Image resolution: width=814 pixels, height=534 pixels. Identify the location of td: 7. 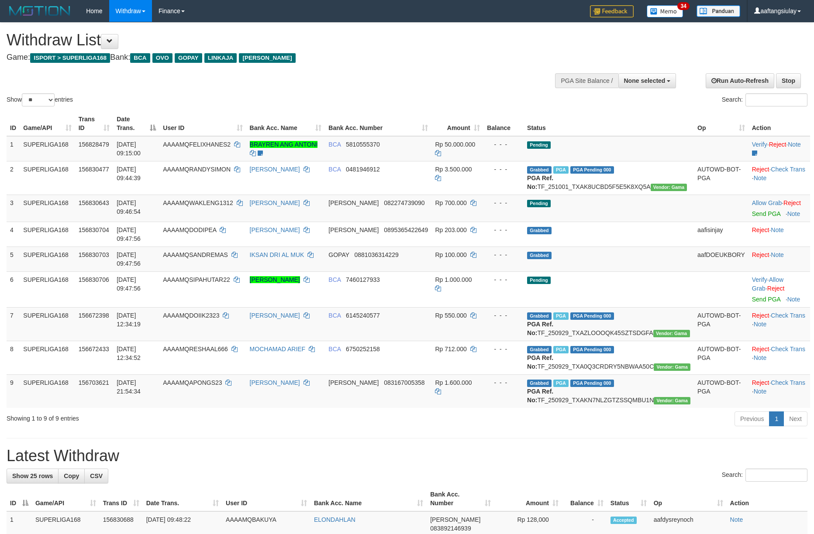
(13, 324).